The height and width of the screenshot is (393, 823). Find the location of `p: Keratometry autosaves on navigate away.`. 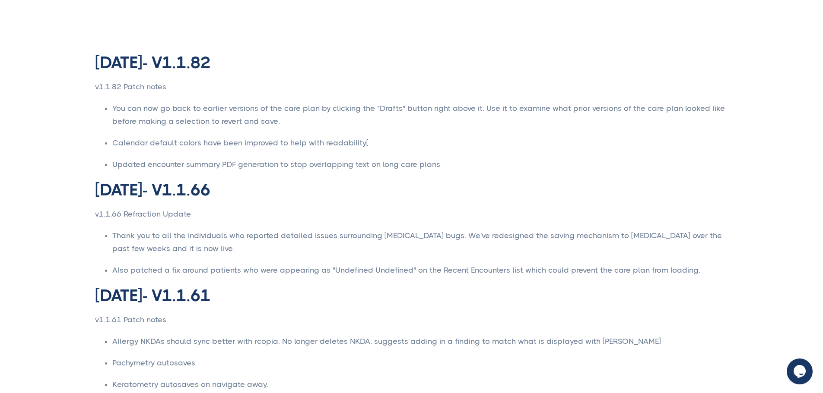

p: Keratometry autosaves on navigate away. is located at coordinates (420, 385).